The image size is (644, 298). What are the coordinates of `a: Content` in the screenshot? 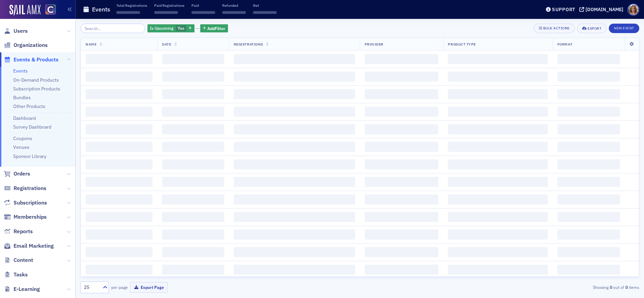 It's located at (18, 261).